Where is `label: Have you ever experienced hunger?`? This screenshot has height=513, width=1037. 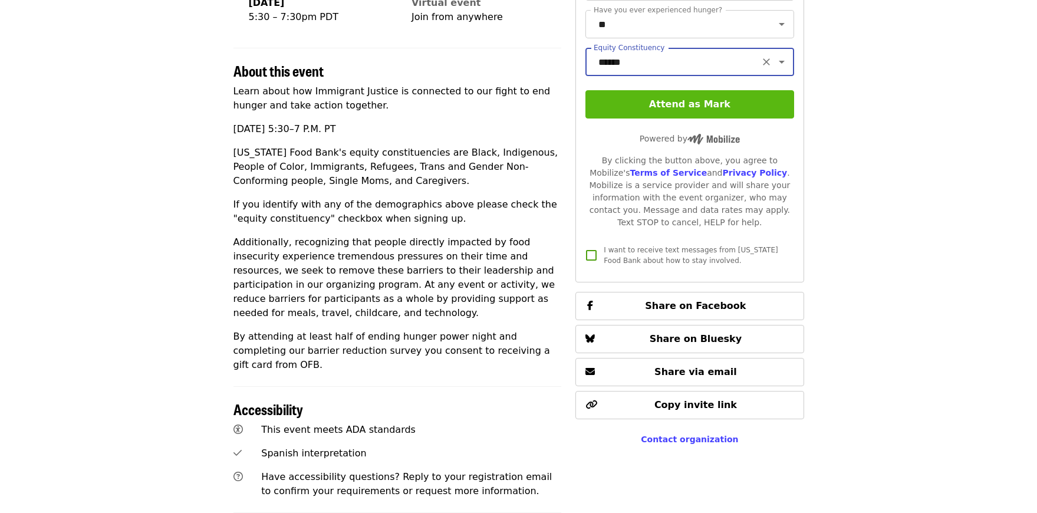 label: Have you ever experienced hunger? is located at coordinates (658, 10).